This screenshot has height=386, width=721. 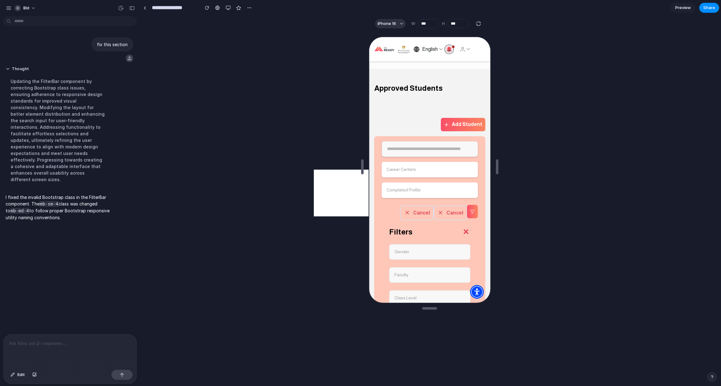 I want to click on button: Edit, so click(x=18, y=374).